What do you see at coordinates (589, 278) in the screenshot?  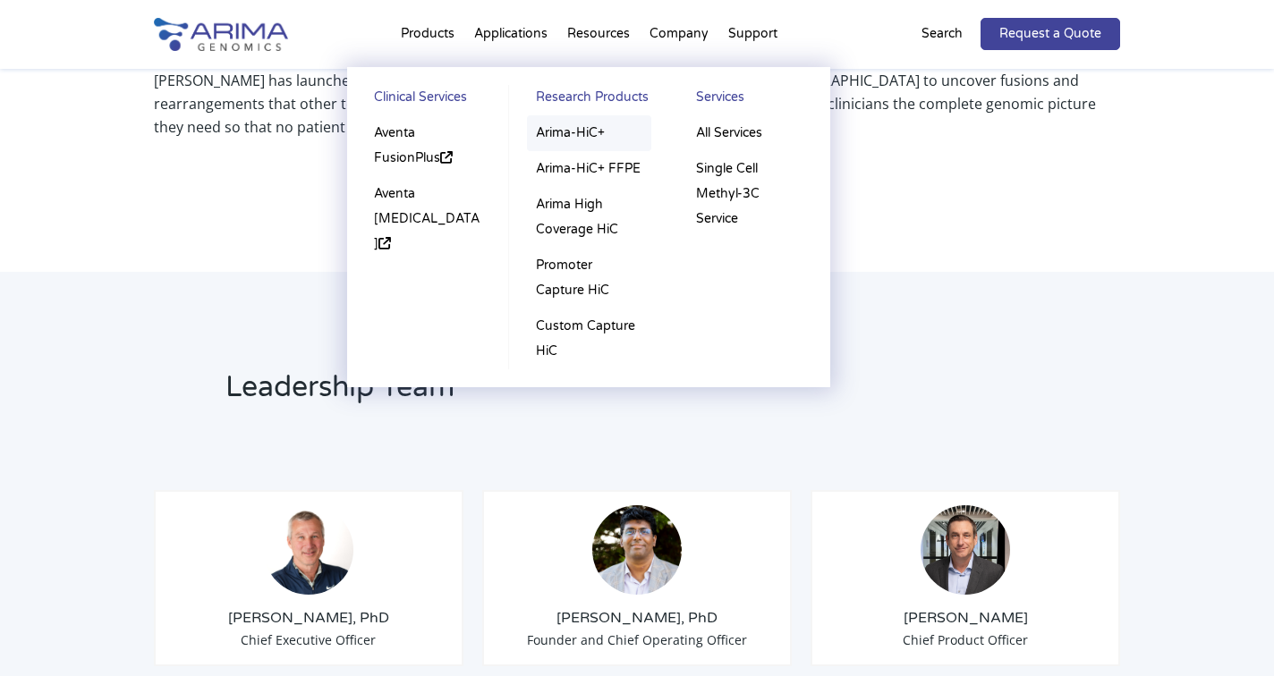 I see `a: Promoter Capture HiC` at bounding box center [589, 278].